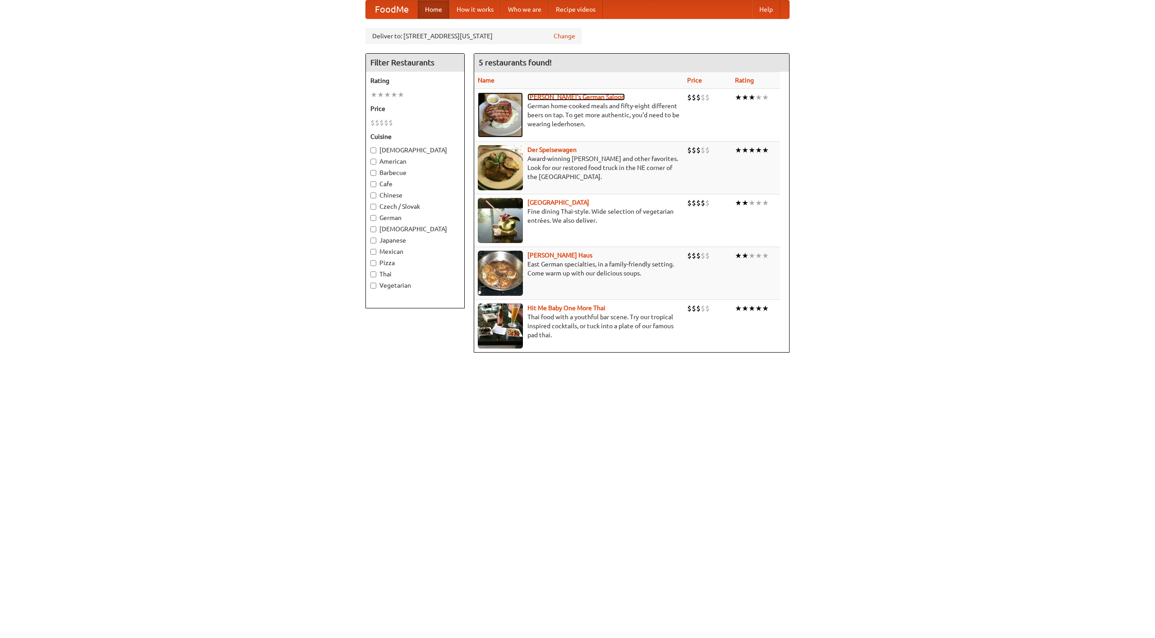 The width and height of the screenshot is (1155, 638). I want to click on b: Der Speisewagen, so click(552, 150).